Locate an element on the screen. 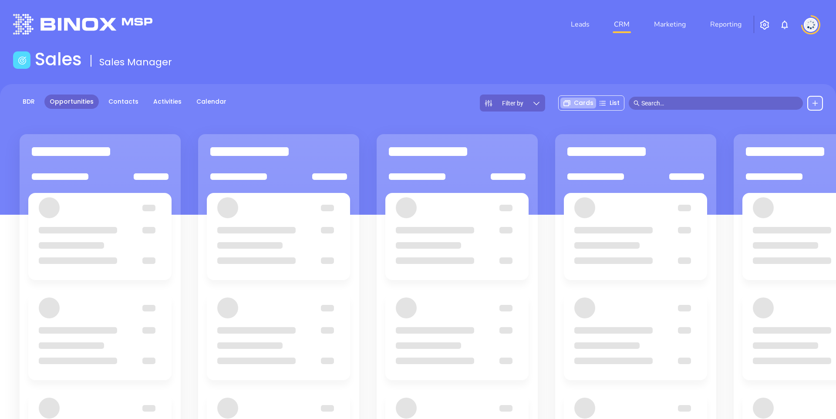 The height and width of the screenshot is (419, 836). span: List is located at coordinates (614, 103).